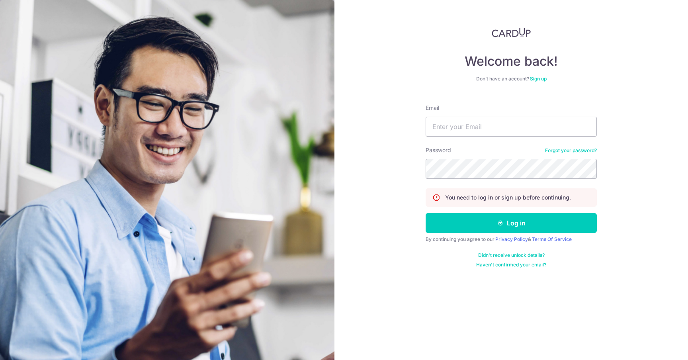  What do you see at coordinates (538, 78) in the screenshot?
I see `a: Sign up` at bounding box center [538, 78].